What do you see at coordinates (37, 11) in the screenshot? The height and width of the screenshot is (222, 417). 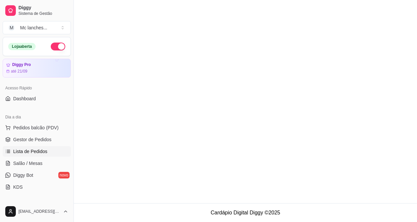 I see `a: DiggySistema de Gestão` at bounding box center [37, 11].